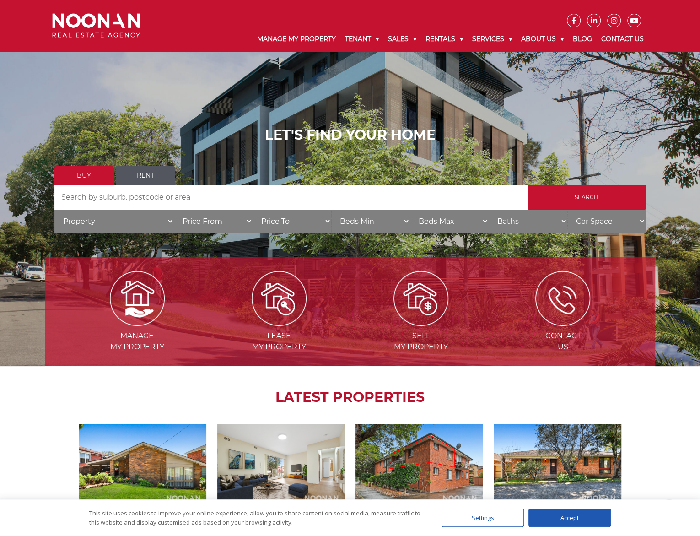 This screenshot has height=536, width=700. I want to click on a: Managemy Property, so click(137, 322).